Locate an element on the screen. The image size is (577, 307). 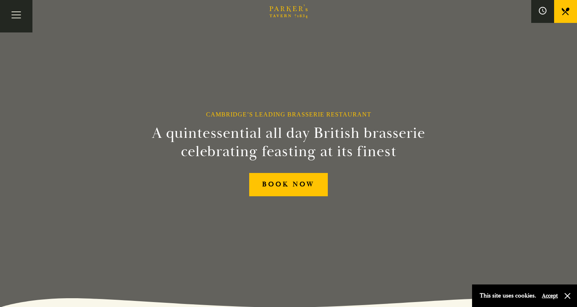
button: Accept is located at coordinates (550, 295).